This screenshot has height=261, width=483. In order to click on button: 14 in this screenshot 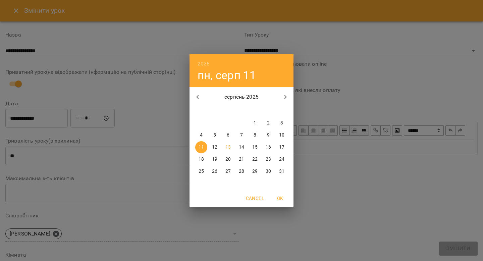, I will do `click(241, 147)`.